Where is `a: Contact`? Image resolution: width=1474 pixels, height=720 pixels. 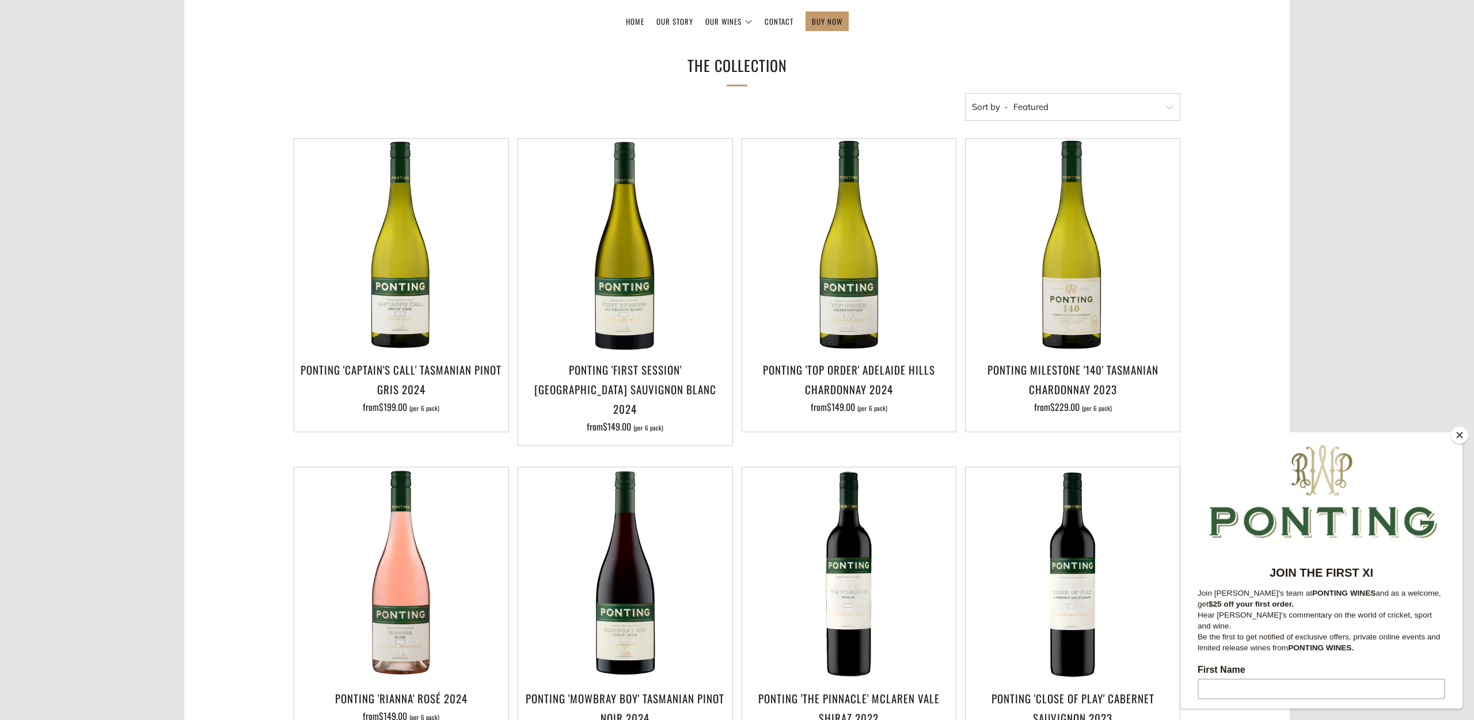 a: Contact is located at coordinates (779, 21).